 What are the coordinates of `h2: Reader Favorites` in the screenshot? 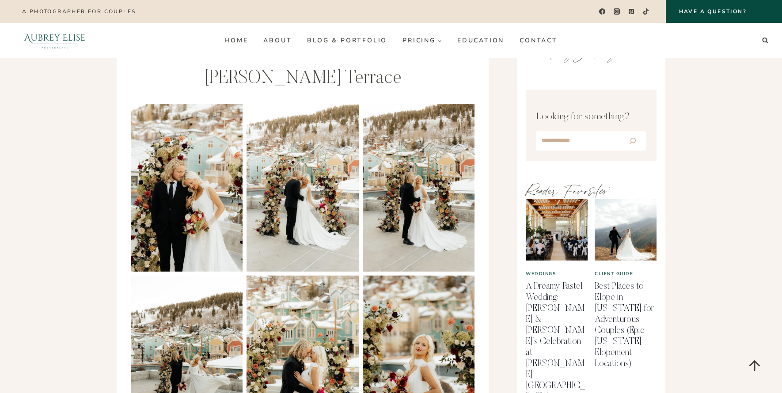 It's located at (591, 191).